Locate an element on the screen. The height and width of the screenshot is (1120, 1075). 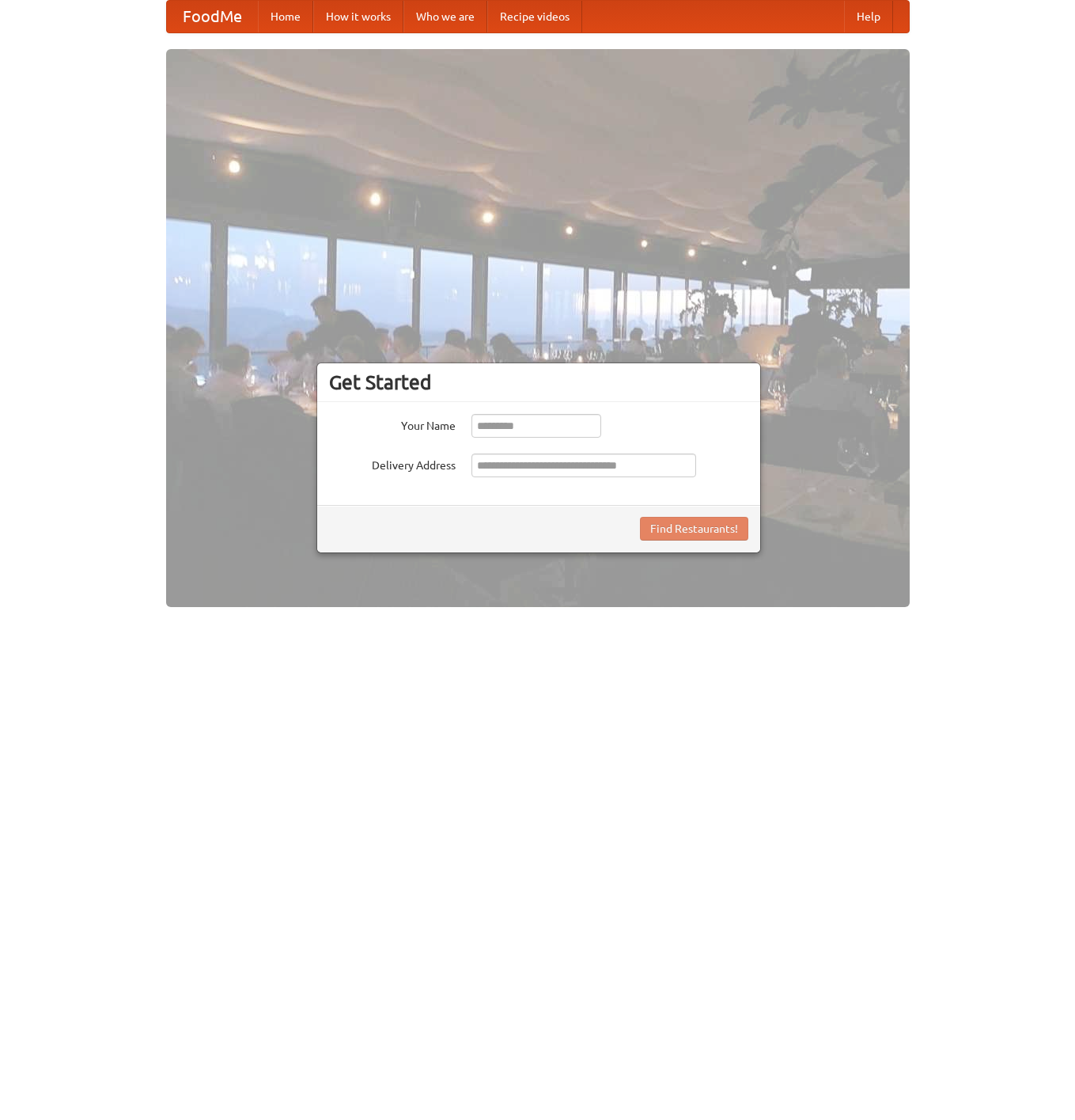
a: Recipe videos is located at coordinates (535, 17).